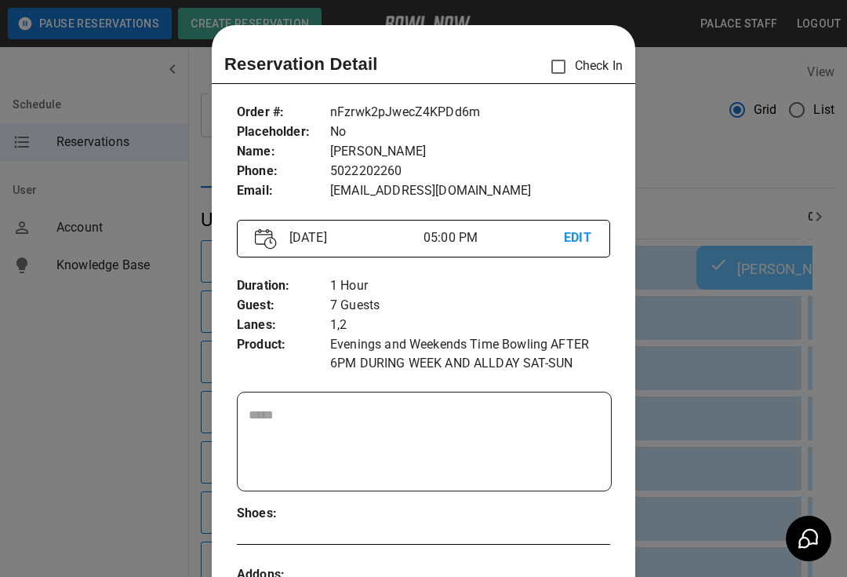  I want to click on p: Product :, so click(283, 344).